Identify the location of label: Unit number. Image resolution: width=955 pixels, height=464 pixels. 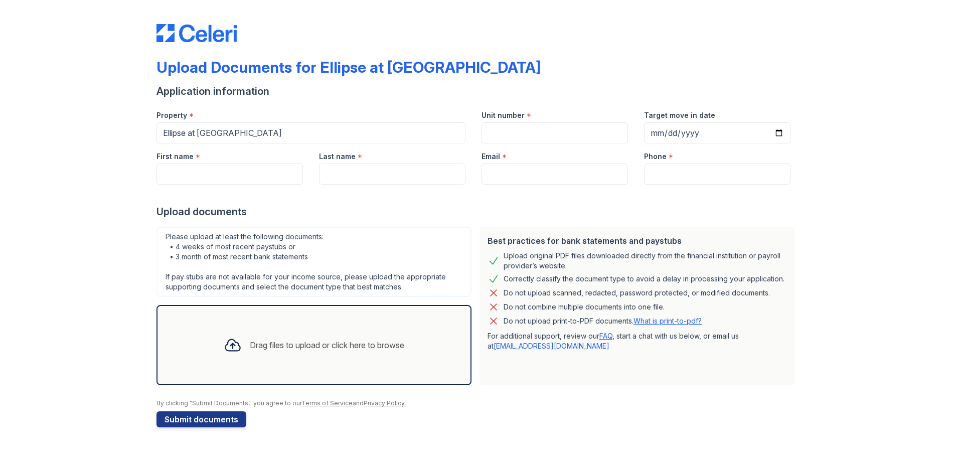
(503, 115).